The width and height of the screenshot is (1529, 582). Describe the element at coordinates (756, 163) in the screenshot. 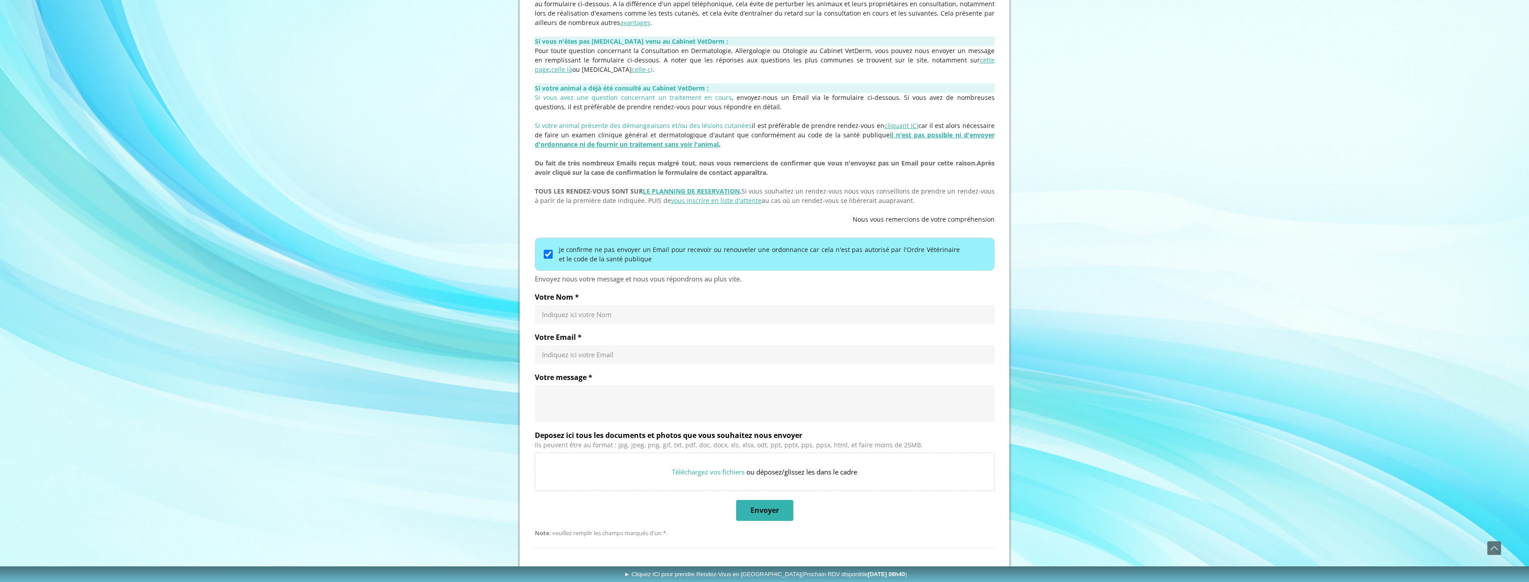

I see `span: Du fait de très nombreux Emails reçus malgré tout, nous vous remercions de confirmer que vous n'e...` at that location.